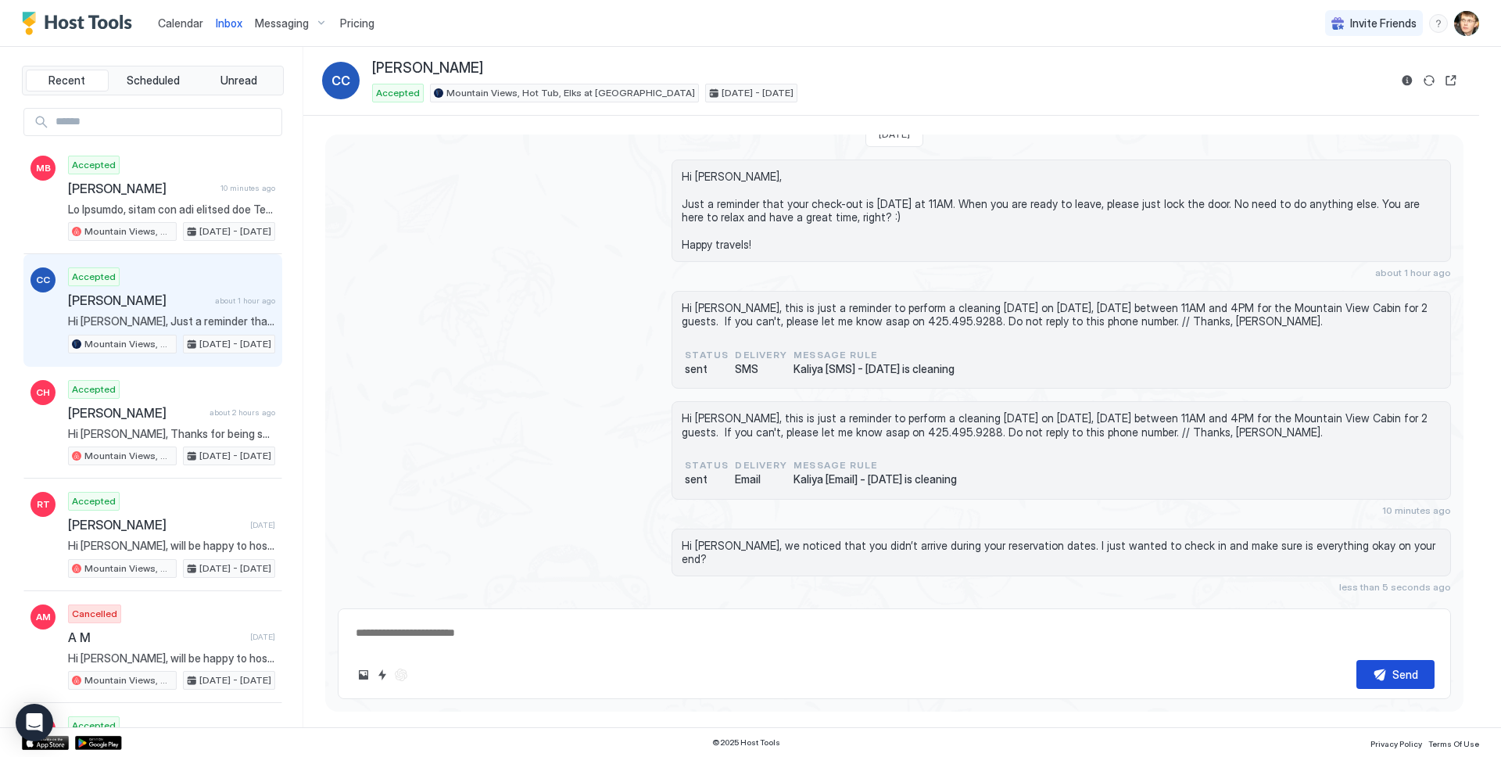 The image size is (1501, 757). Describe the element at coordinates (171, 210) in the screenshot. I see `span: Lo Ipsumdo, sitam con adi elitsed doe Temporin Utla Etdol. Magn al e adminim, venia quisnostrud e...` at that location.